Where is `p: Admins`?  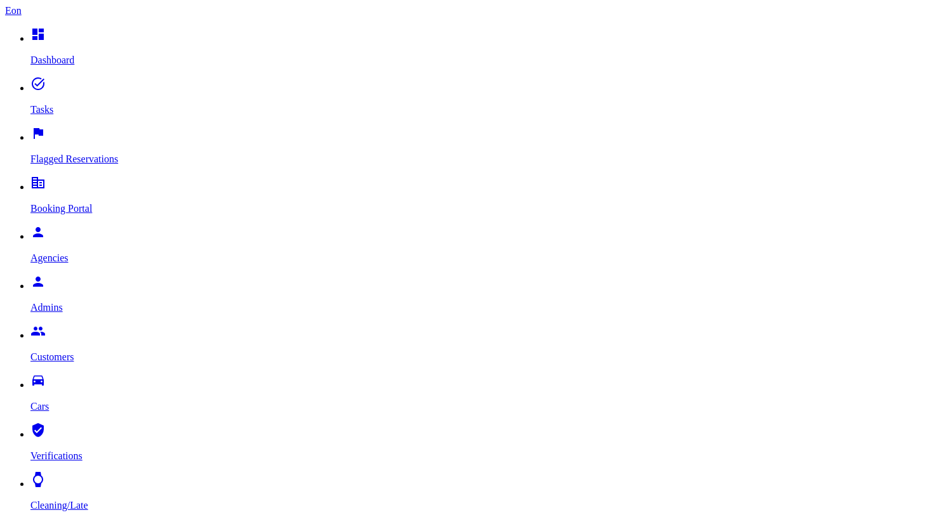 p: Admins is located at coordinates (488, 308).